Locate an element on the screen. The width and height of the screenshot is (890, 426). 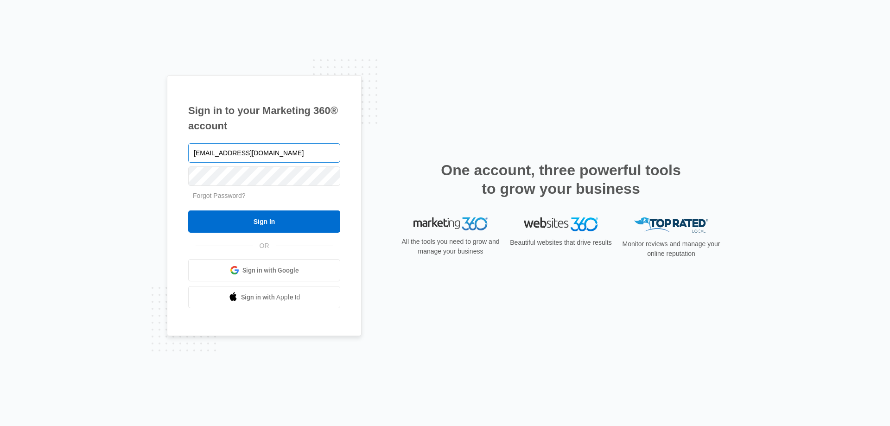
input: Sign In is located at coordinates (264, 221).